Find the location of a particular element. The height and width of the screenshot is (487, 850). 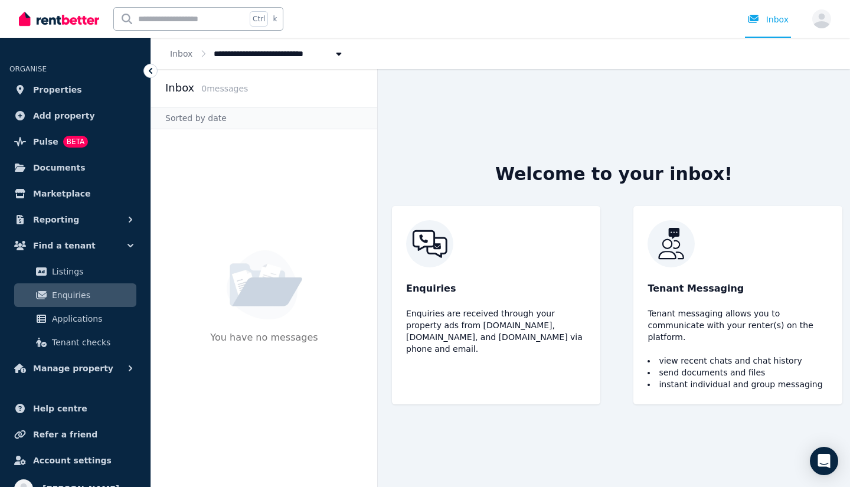

span: Account settings is located at coordinates (72, 460).